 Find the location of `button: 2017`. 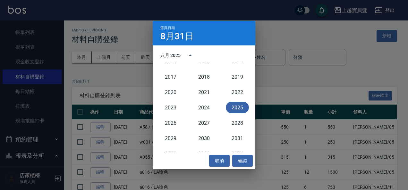

button: 2017 is located at coordinates (170, 77).